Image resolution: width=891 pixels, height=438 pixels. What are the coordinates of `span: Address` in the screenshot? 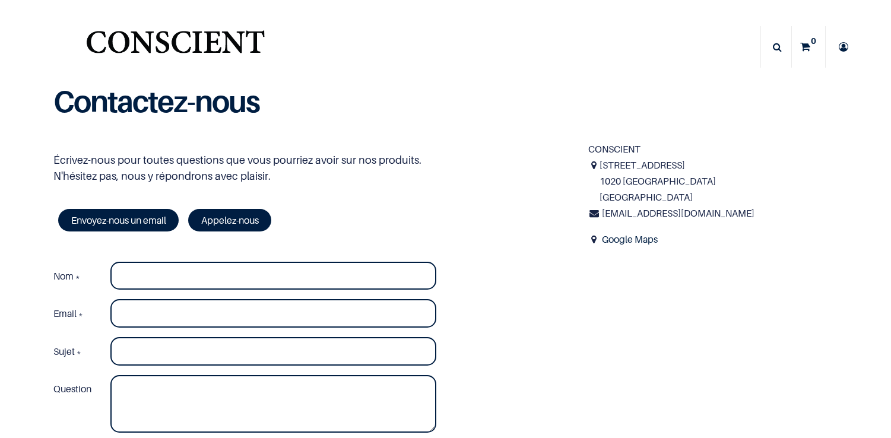 It's located at (595, 239).